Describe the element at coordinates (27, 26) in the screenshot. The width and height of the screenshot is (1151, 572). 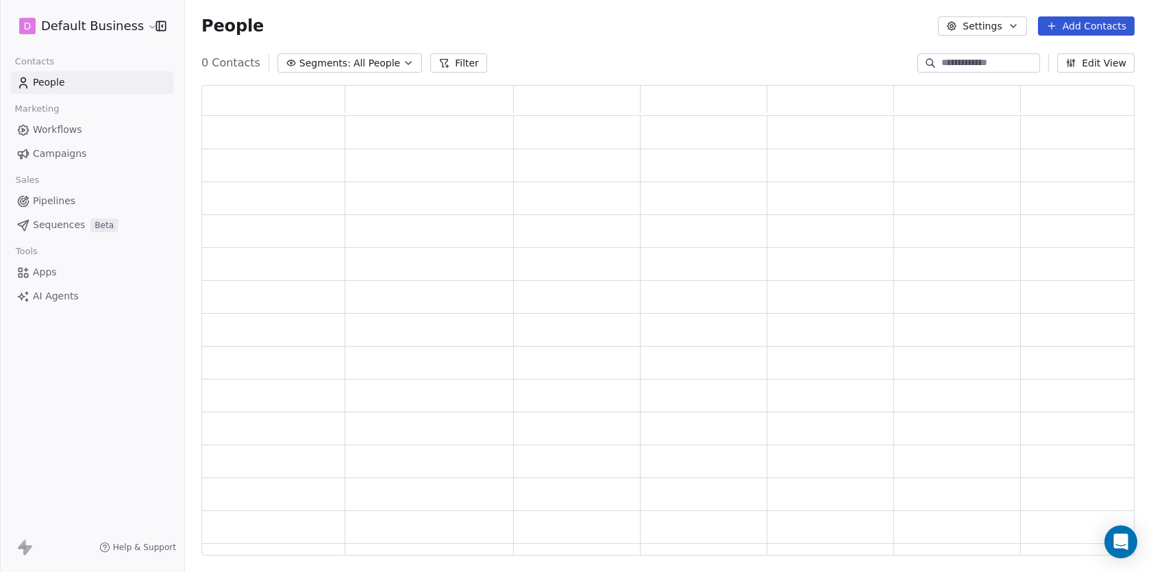
I see `span: D` at that location.